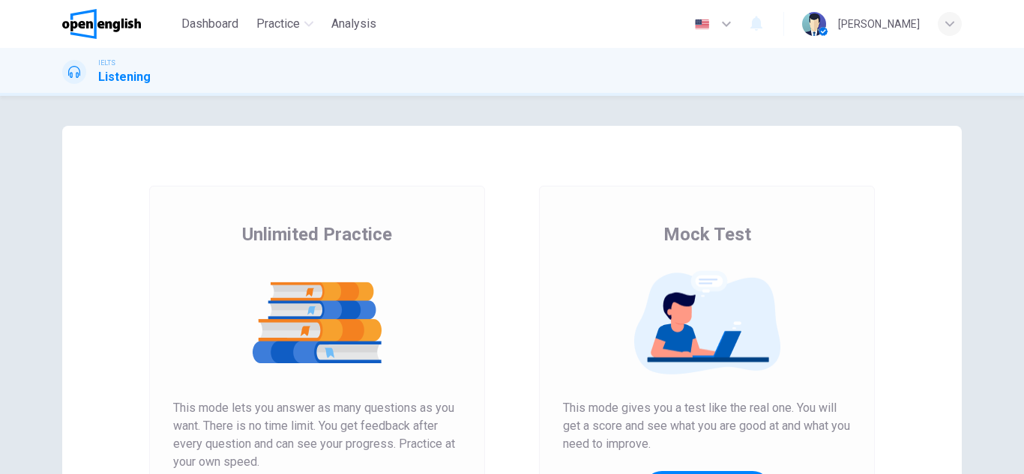  Describe the element at coordinates (354, 24) in the screenshot. I see `span: Analysis` at that location.